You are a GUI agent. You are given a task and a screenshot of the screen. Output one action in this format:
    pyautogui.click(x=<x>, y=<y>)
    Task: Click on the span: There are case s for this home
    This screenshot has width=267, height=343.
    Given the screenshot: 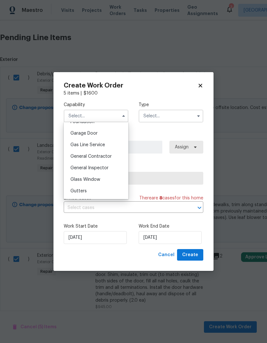 What is the action you would take?
    pyautogui.click(x=171, y=198)
    